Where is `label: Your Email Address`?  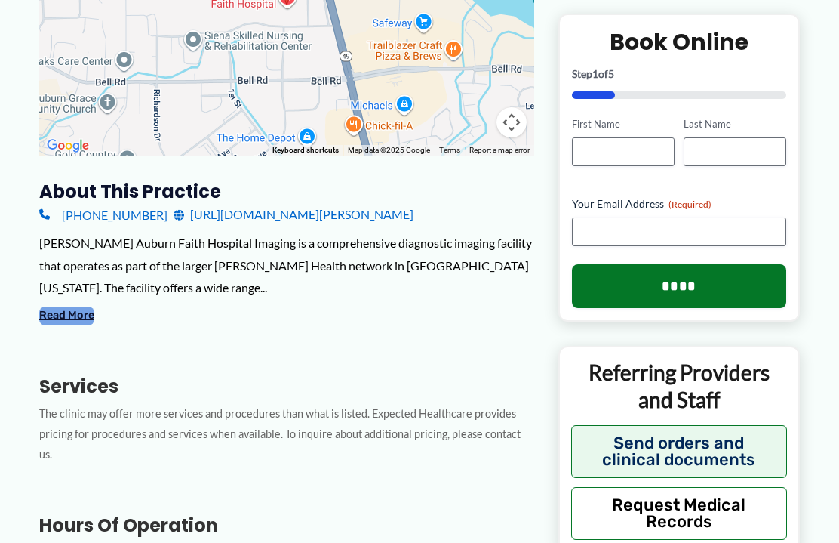 label: Your Email Address is located at coordinates (679, 204).